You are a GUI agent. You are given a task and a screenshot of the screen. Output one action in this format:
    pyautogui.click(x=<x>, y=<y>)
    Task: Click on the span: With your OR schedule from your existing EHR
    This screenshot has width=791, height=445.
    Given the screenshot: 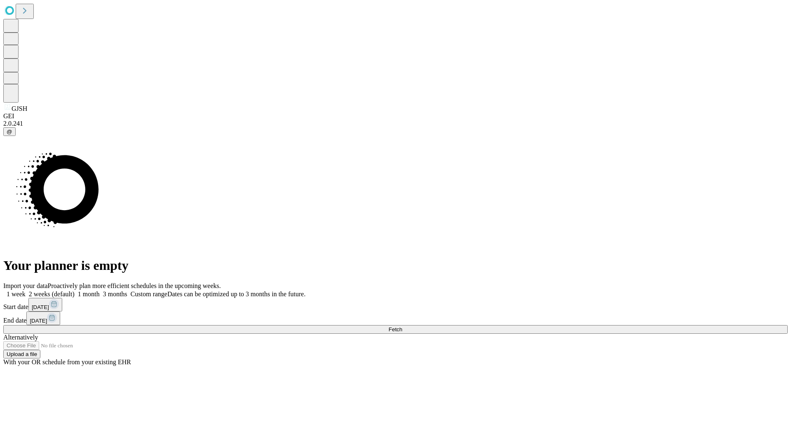 What is the action you would take?
    pyautogui.click(x=67, y=362)
    